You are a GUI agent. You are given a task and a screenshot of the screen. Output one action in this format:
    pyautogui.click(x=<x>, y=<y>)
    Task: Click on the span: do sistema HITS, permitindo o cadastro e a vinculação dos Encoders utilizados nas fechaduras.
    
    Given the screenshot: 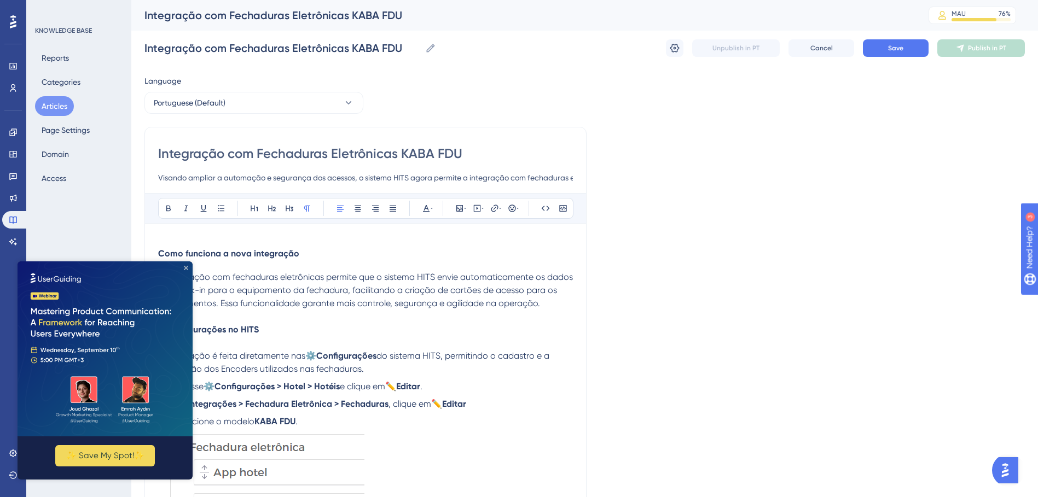 What is the action you would take?
    pyautogui.click(x=354, y=362)
    